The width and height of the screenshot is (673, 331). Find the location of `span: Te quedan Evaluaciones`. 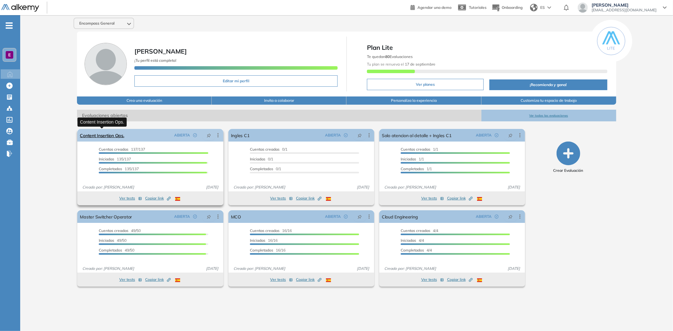

span: Te quedan Evaluaciones is located at coordinates (390, 56).